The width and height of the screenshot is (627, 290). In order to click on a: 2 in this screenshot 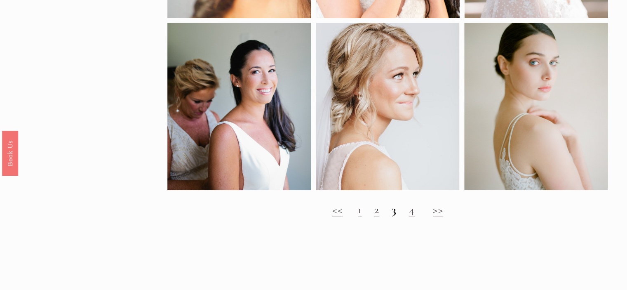, I will do `click(377, 209)`.